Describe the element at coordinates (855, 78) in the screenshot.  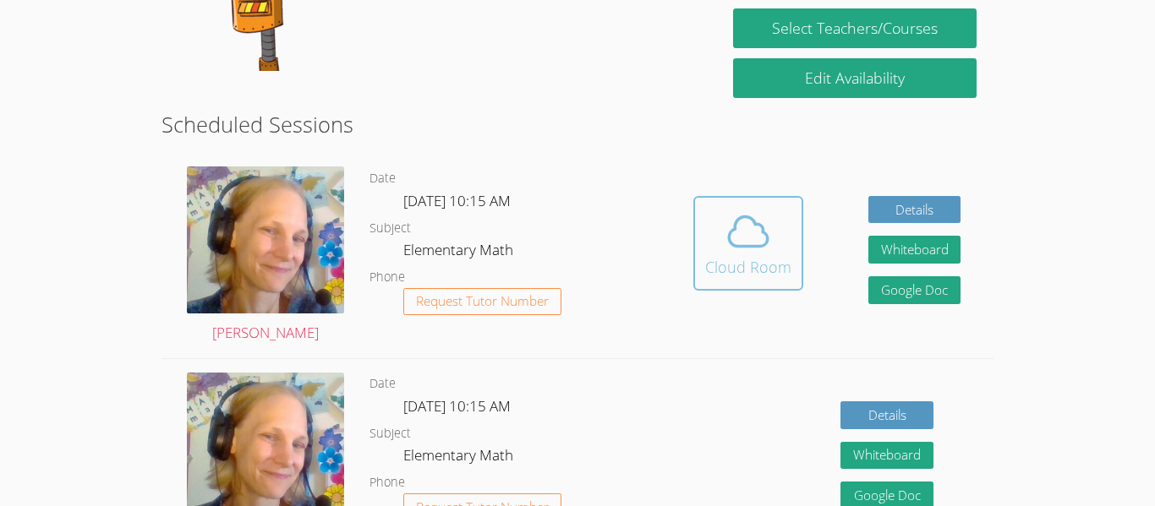
I see `a: Edit Availability` at that location.